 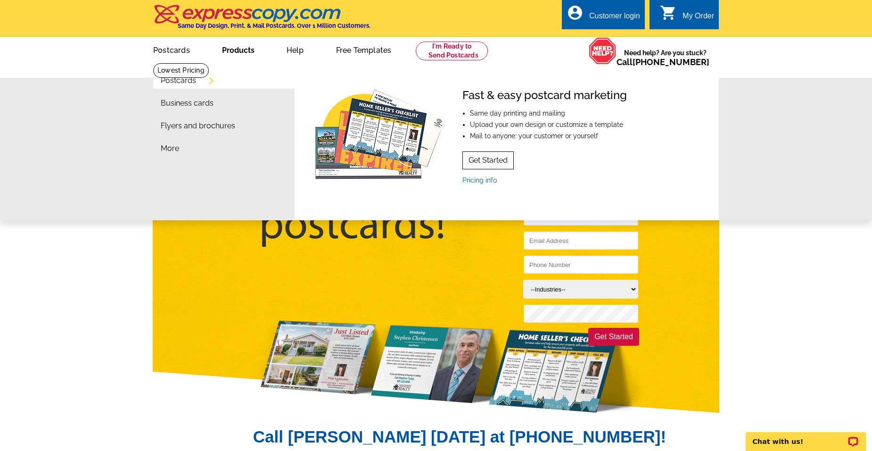 What do you see at coordinates (615, 18) in the screenshot?
I see `div: Customer login` at bounding box center [615, 18].